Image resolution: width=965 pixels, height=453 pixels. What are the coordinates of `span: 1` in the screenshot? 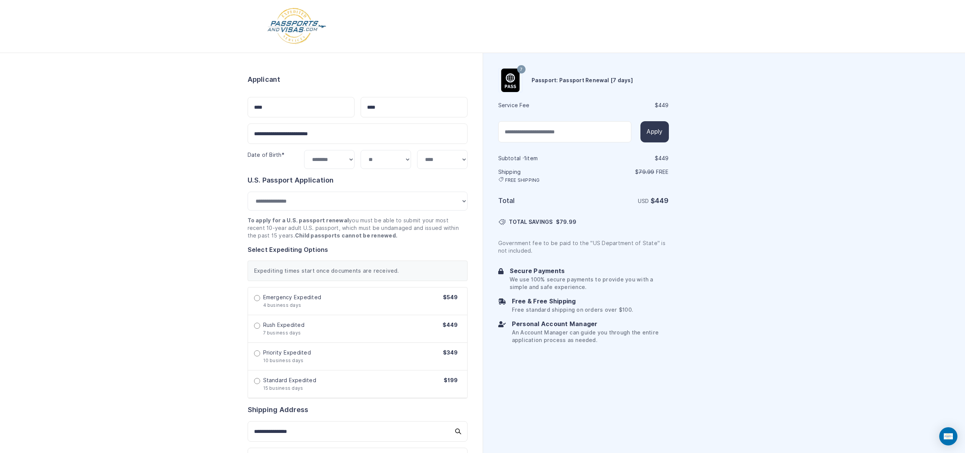 It's located at (525, 158).